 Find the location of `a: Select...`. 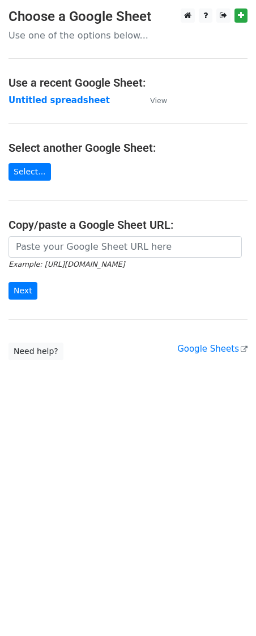

a: Select... is located at coordinates (29, 171).